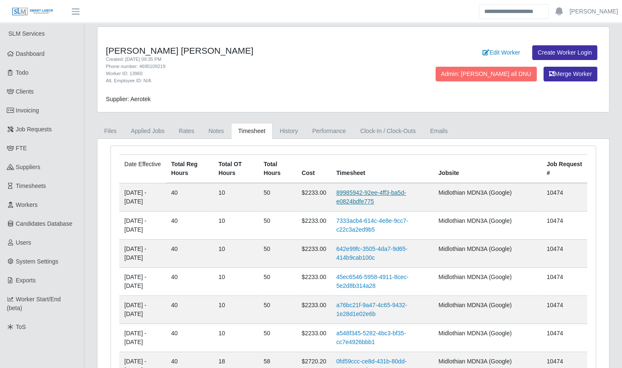 This screenshot has height=368, width=622. I want to click on a: History, so click(289, 131).